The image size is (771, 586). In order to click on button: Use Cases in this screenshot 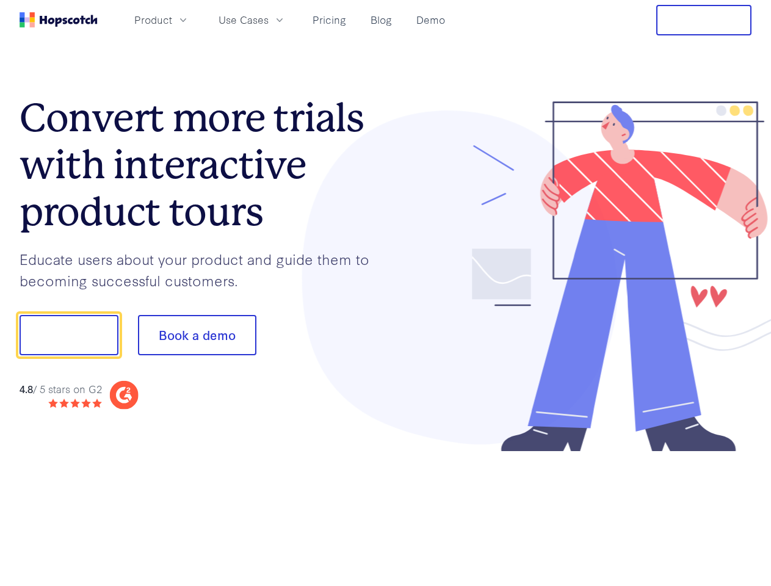, I will do `click(252, 20)`.